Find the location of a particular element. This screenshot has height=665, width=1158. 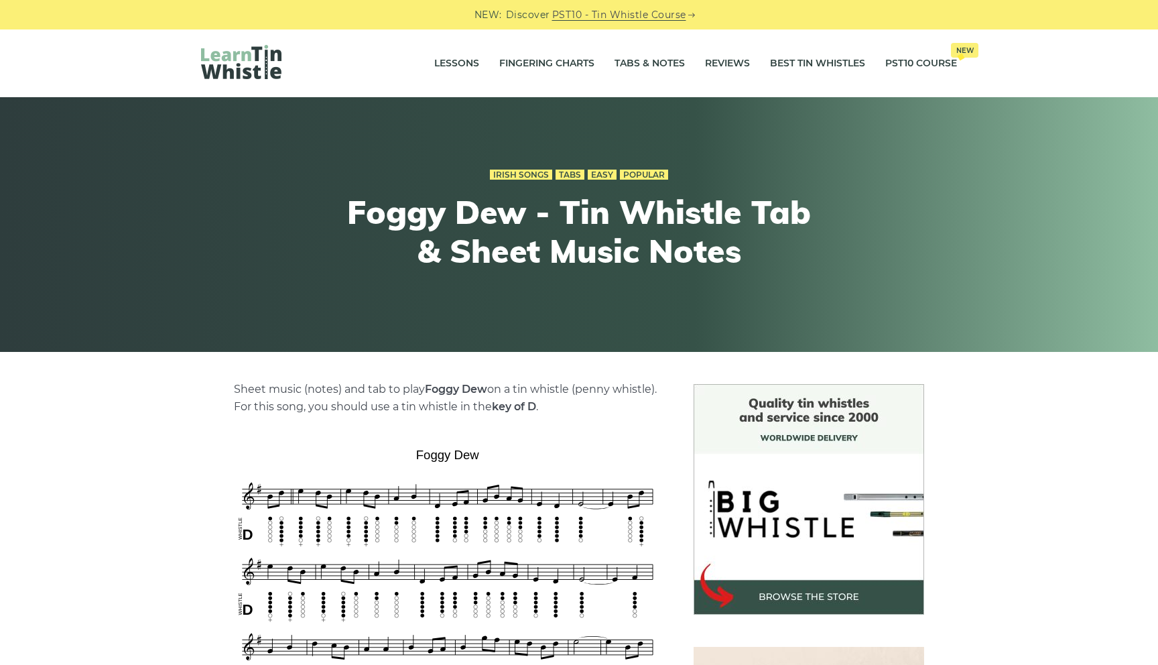

h1: Foggy Dew - Tin Whistle Tab & Sheet Music Notes is located at coordinates (579, 231).